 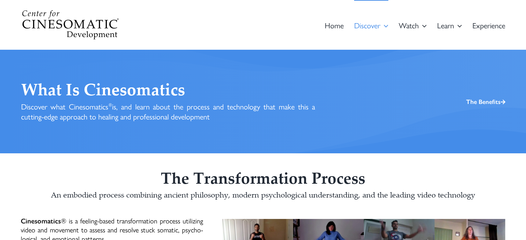 I want to click on span: Dis­cov­er, so click(x=367, y=25).